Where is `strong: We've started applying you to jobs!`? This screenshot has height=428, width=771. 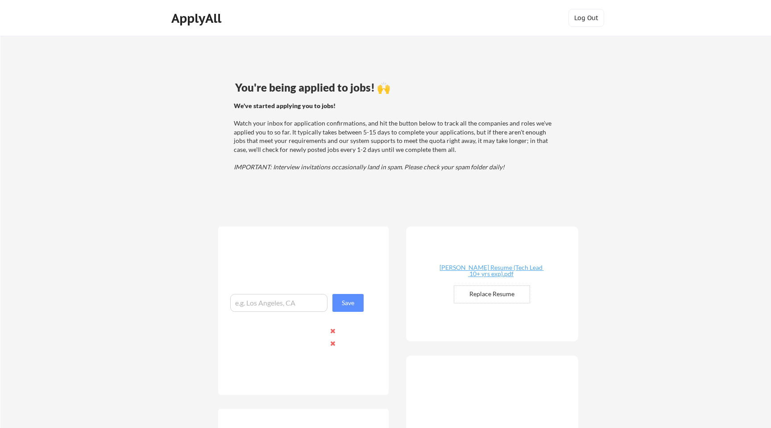 strong: We've started applying you to jobs! is located at coordinates (285, 105).